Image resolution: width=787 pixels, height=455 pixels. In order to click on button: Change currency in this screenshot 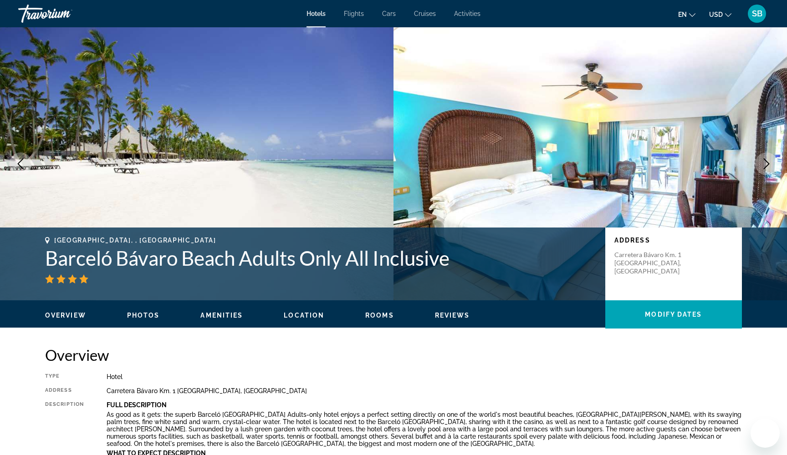, I will do `click(720, 14)`.